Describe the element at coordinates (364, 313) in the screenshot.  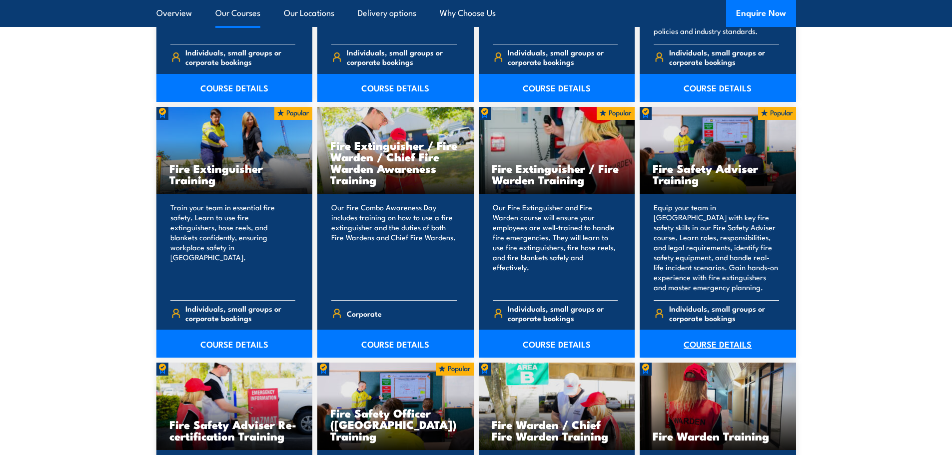
I see `span: Corporate` at that location.